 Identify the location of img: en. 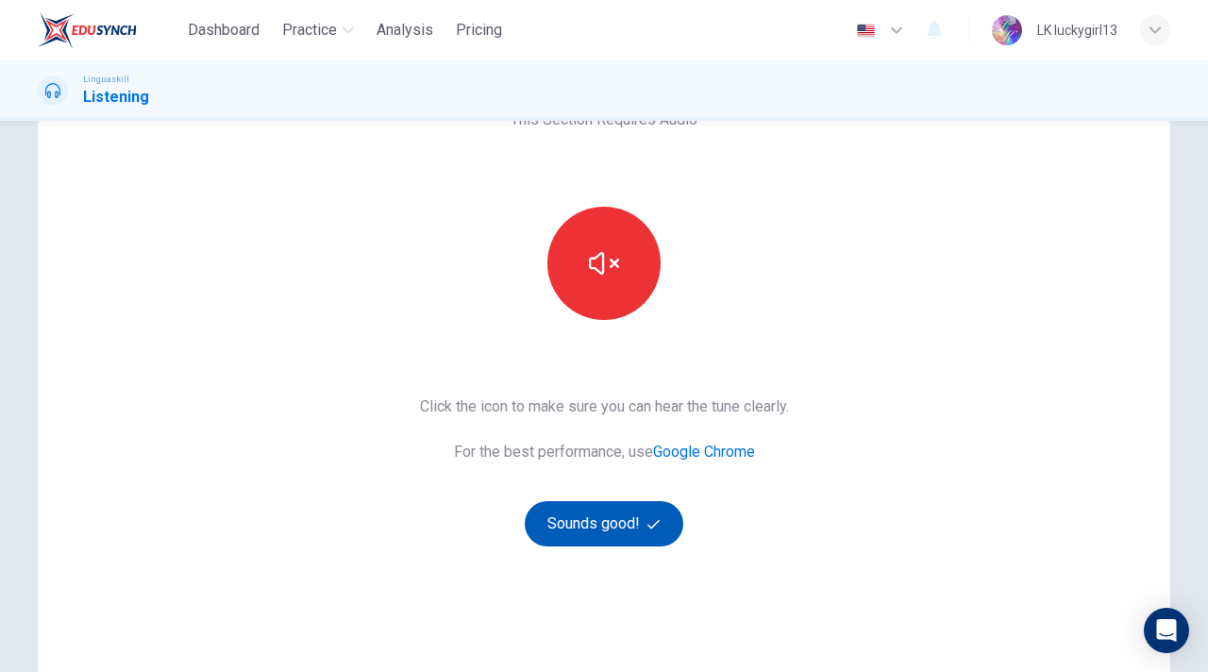
(866, 30).